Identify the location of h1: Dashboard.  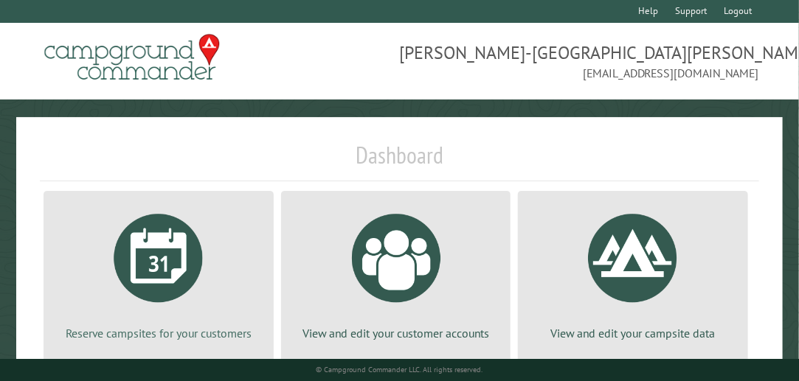
(399, 161).